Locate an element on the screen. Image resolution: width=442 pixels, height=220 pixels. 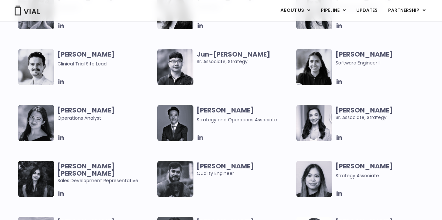
img: Image of smiling woman named Tanvi is located at coordinates (314, 67).